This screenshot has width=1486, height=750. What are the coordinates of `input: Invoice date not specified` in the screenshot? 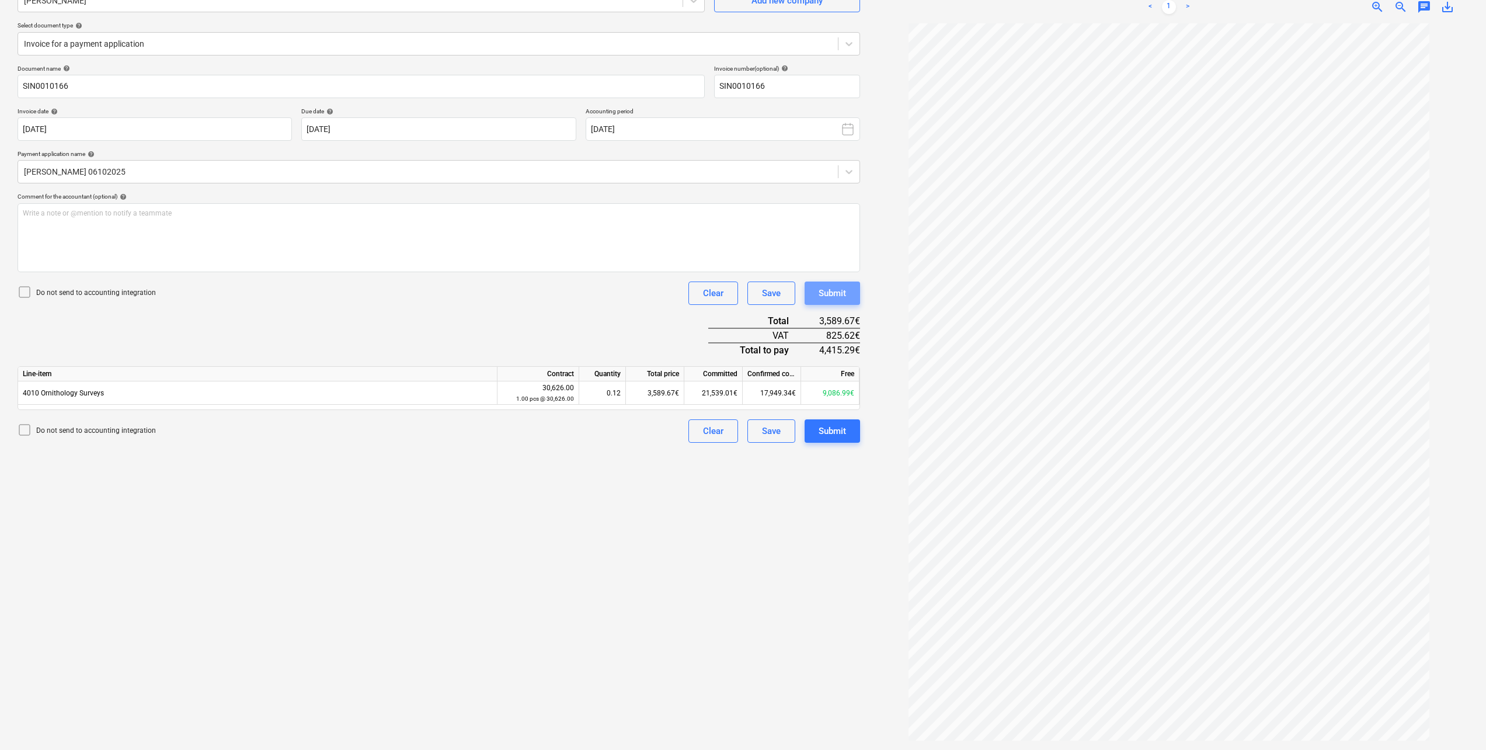 It's located at (155, 129).